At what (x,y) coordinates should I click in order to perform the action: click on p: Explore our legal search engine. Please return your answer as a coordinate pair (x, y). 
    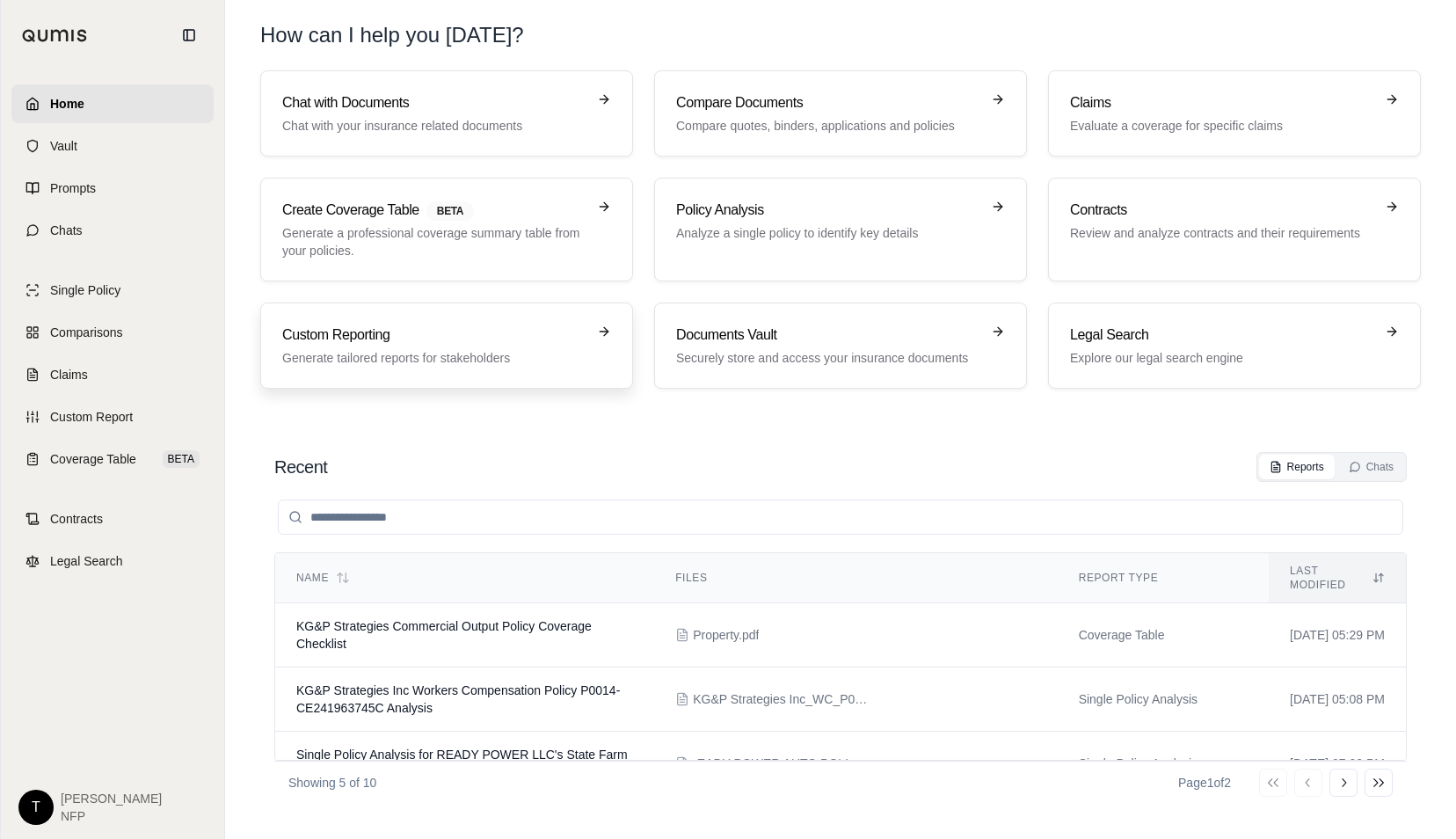
    Looking at the image, I should click on (1222, 358).